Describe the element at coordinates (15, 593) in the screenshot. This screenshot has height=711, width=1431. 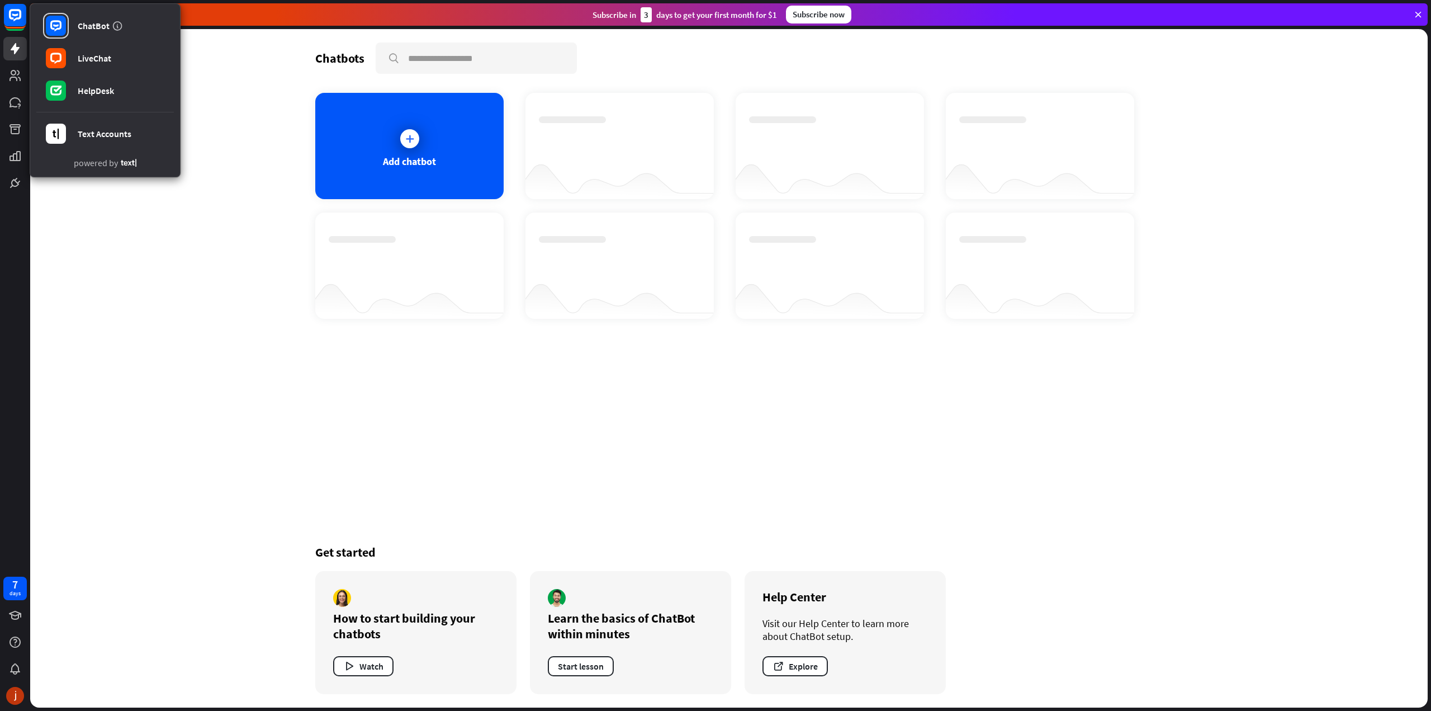
I see `div: days` at that location.